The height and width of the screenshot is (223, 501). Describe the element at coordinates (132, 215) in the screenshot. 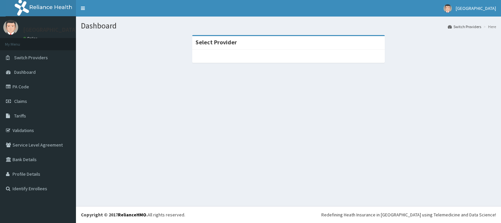

I see `a: RelianceHMO` at that location.